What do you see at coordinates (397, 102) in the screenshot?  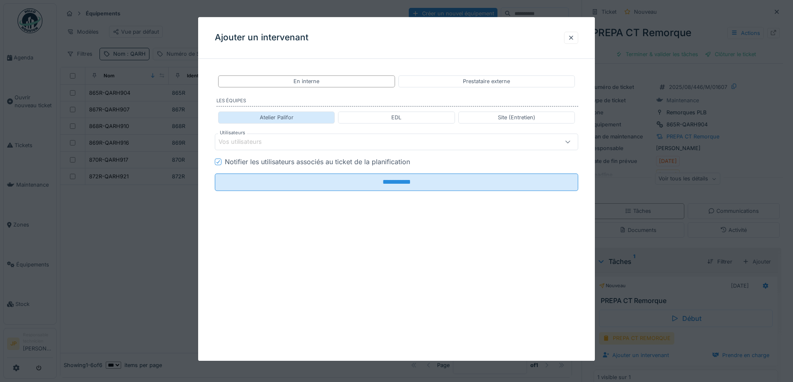 I see `label: Les équipes` at bounding box center [397, 102].